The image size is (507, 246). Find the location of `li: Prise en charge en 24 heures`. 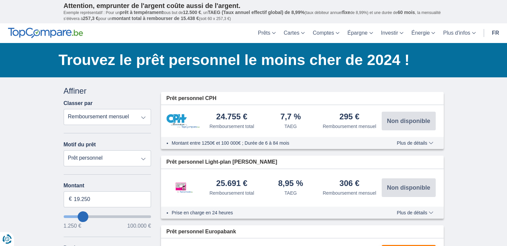

li: Prise en charge en 24 heures is located at coordinates (274, 213).